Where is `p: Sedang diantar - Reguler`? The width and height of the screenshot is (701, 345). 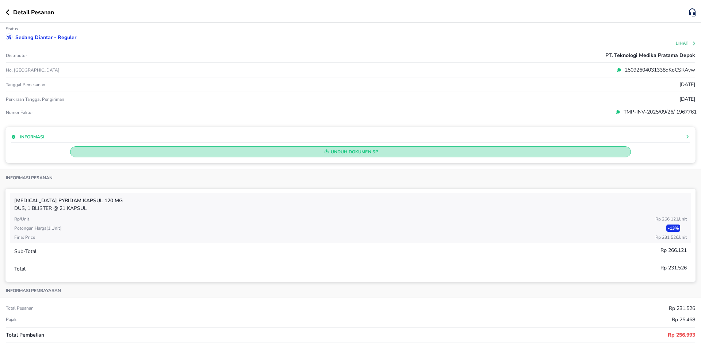 p: Sedang diantar - Reguler is located at coordinates (46, 37).